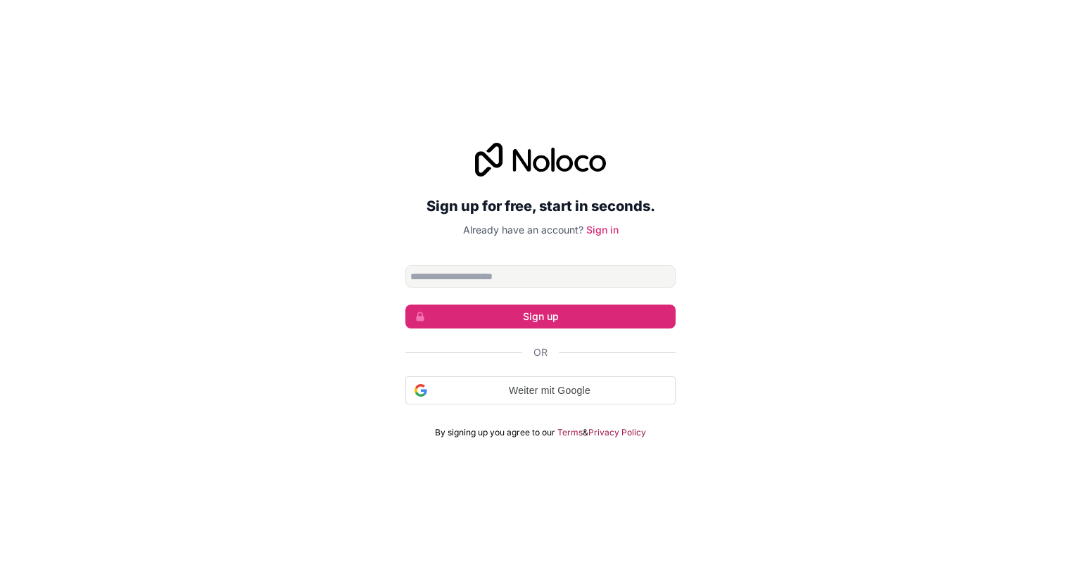  I want to click on div: Weiter mit Google, so click(541, 391).